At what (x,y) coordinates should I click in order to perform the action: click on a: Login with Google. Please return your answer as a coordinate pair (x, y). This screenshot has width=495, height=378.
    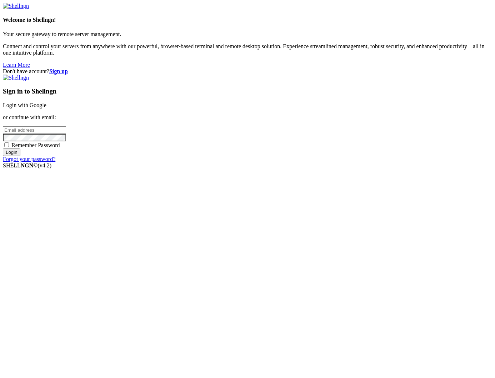
    Looking at the image, I should click on (25, 105).